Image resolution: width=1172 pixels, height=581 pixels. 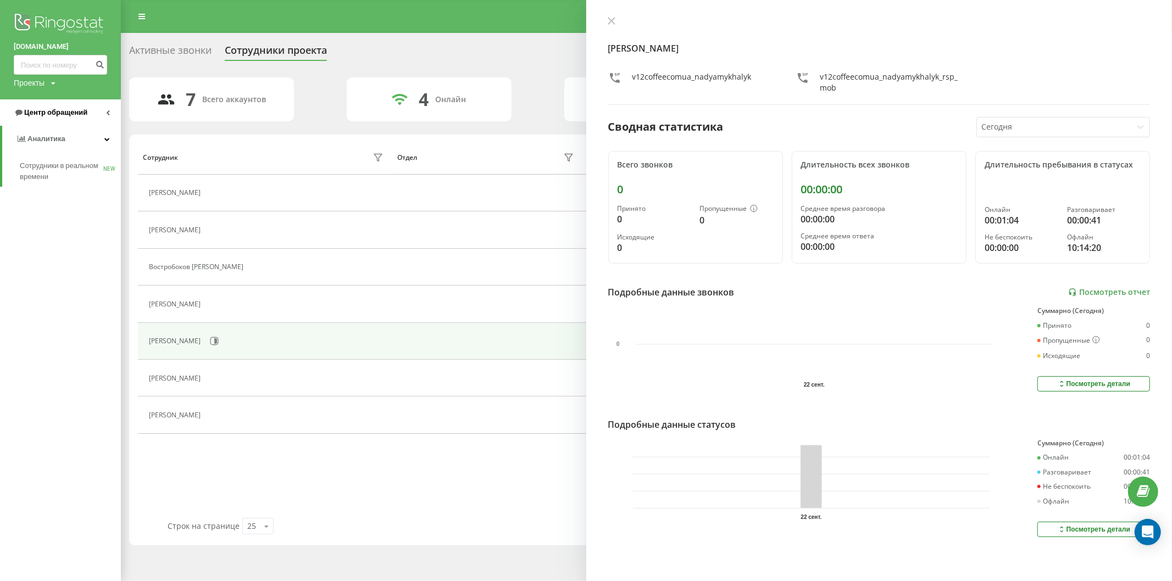 What do you see at coordinates (191, 99) in the screenshot?
I see `div: 7` at bounding box center [191, 99].